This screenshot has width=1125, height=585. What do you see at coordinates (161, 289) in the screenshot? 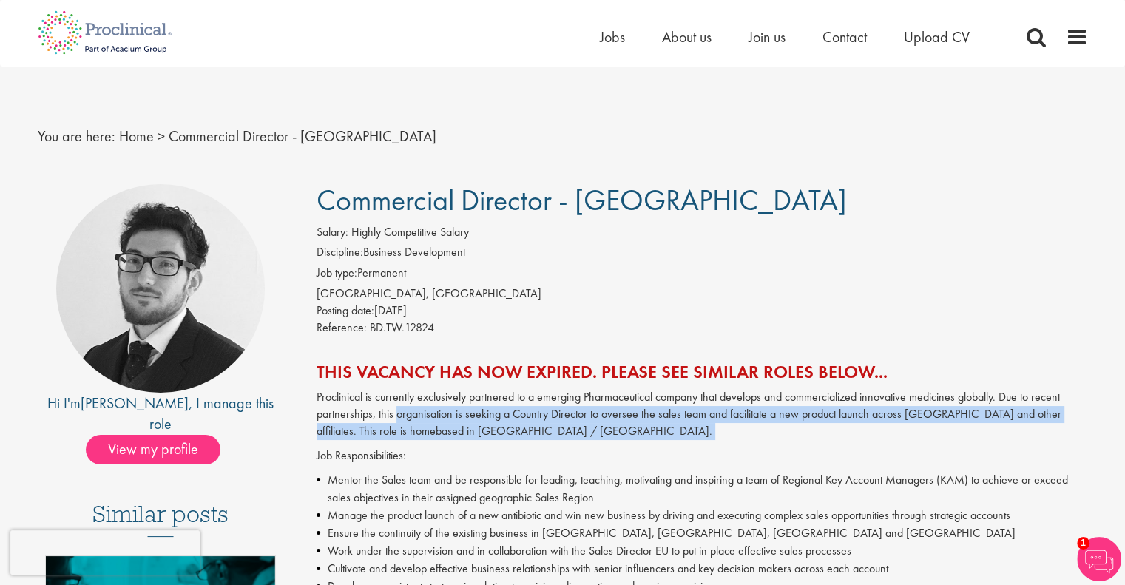
I see `img: imeage of recruiter Todd Wigmore` at bounding box center [161, 289].